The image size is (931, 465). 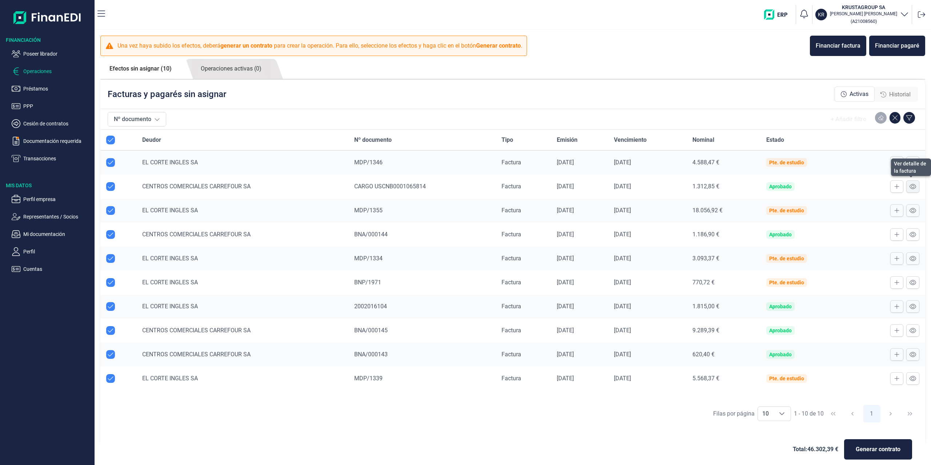 I want to click on div: 18.056,92 €, so click(x=723, y=211).